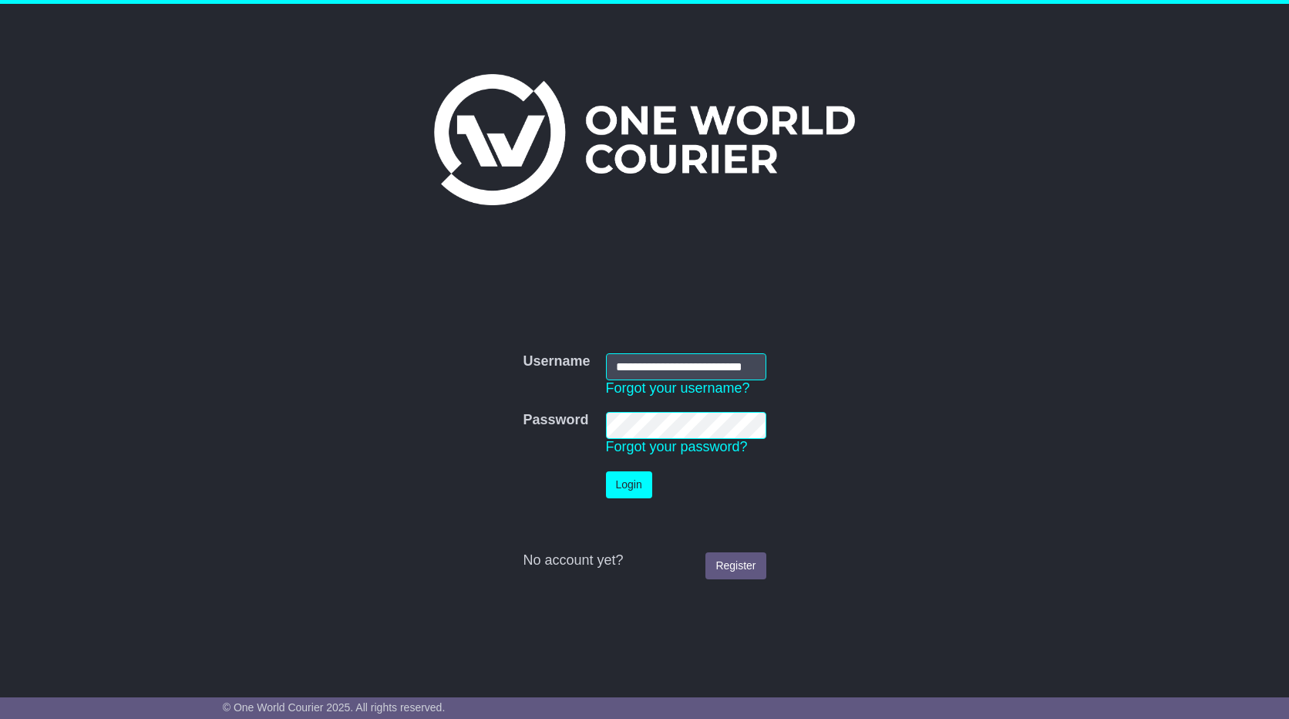  What do you see at coordinates (629, 484) in the screenshot?
I see `button: Login` at bounding box center [629, 484].